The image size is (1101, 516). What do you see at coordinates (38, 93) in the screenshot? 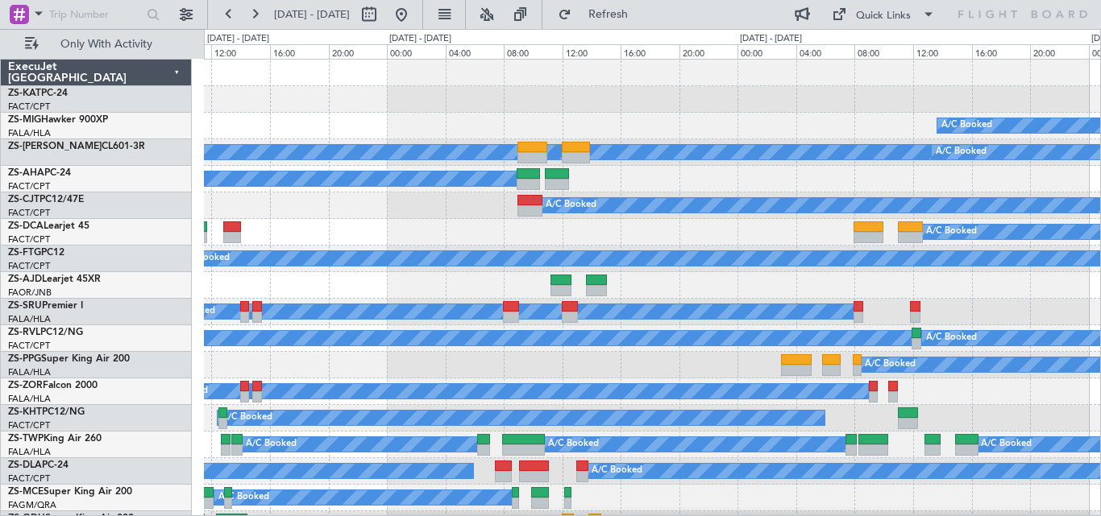
I see `a: ZS-KATPC-24` at bounding box center [38, 93].